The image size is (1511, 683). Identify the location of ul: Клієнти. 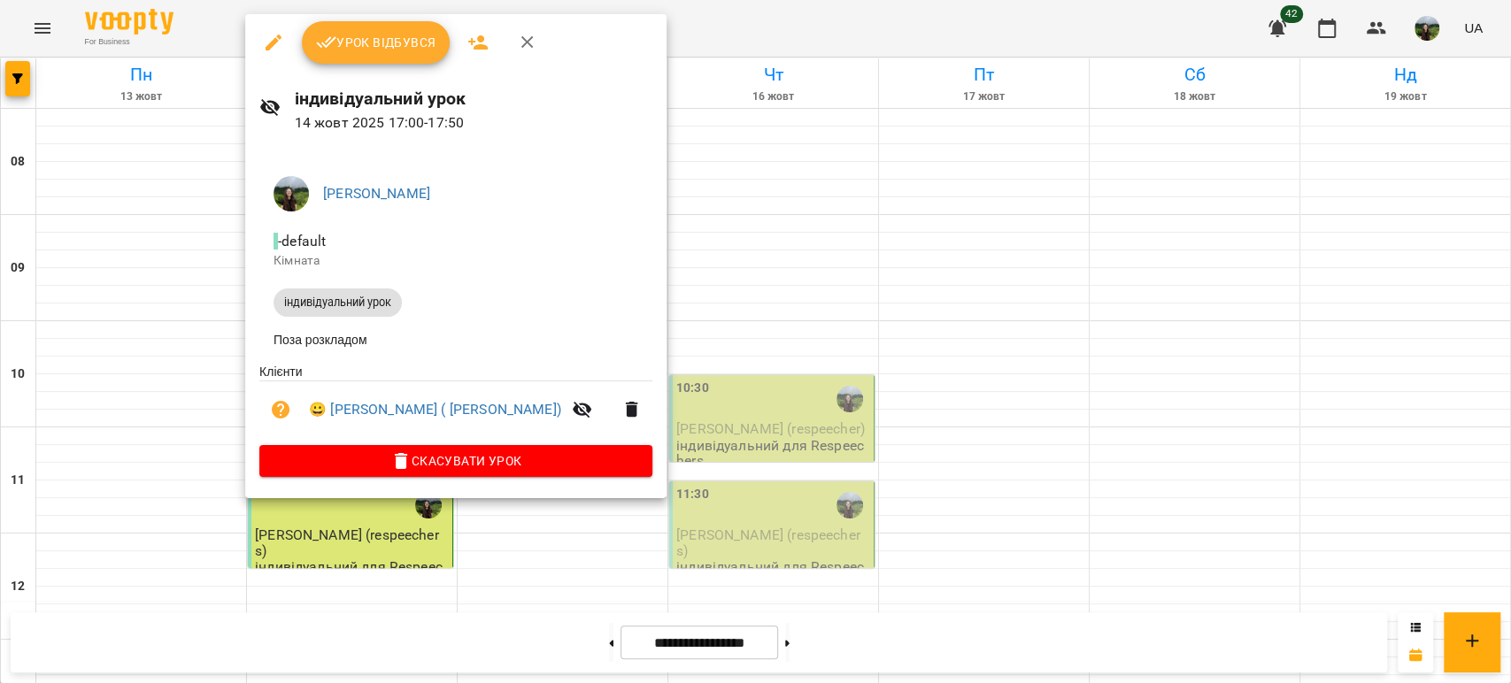
(456, 404).